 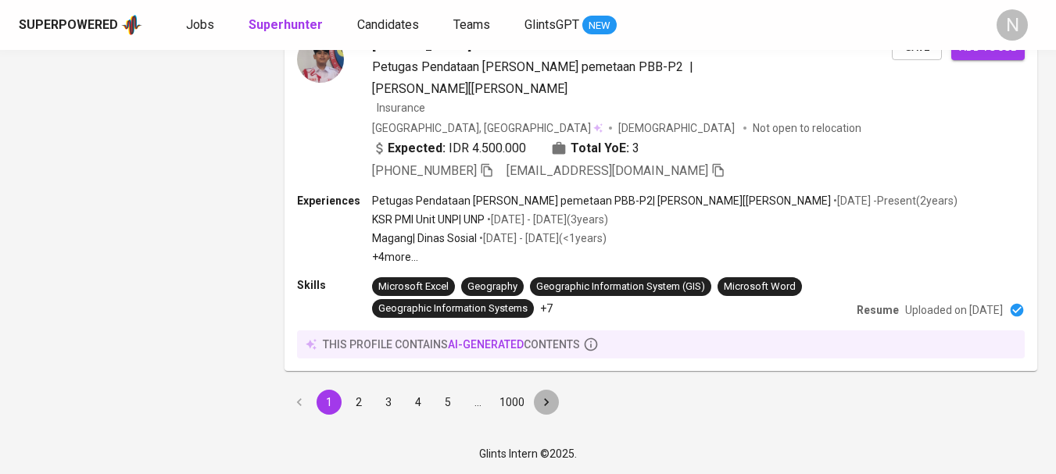 I want to click on span: NEW, so click(x=599, y=26).